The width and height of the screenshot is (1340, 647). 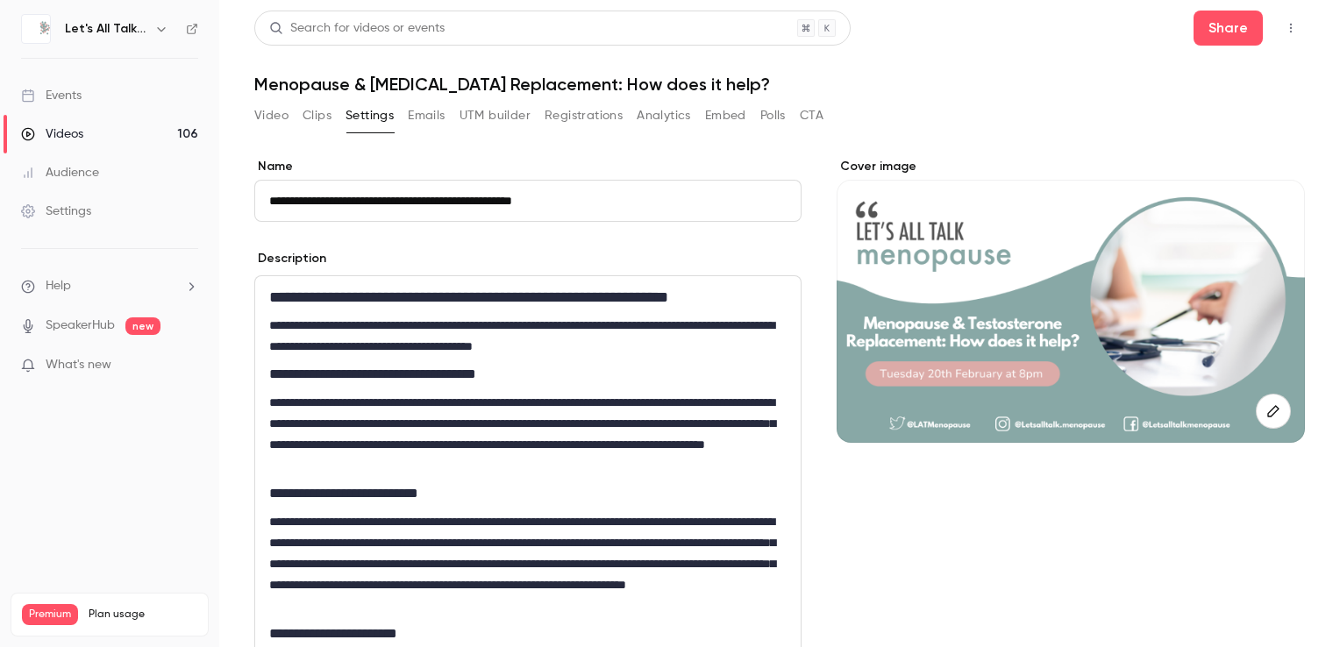 What do you see at coordinates (583, 116) in the screenshot?
I see `button: Registrations` at bounding box center [583, 116].